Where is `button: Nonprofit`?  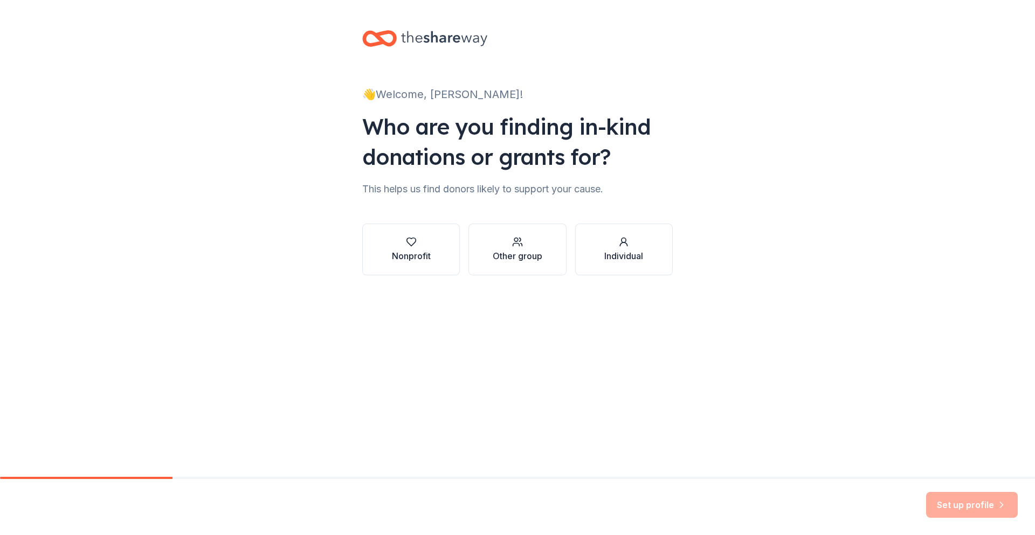
button: Nonprofit is located at coordinates (411, 250).